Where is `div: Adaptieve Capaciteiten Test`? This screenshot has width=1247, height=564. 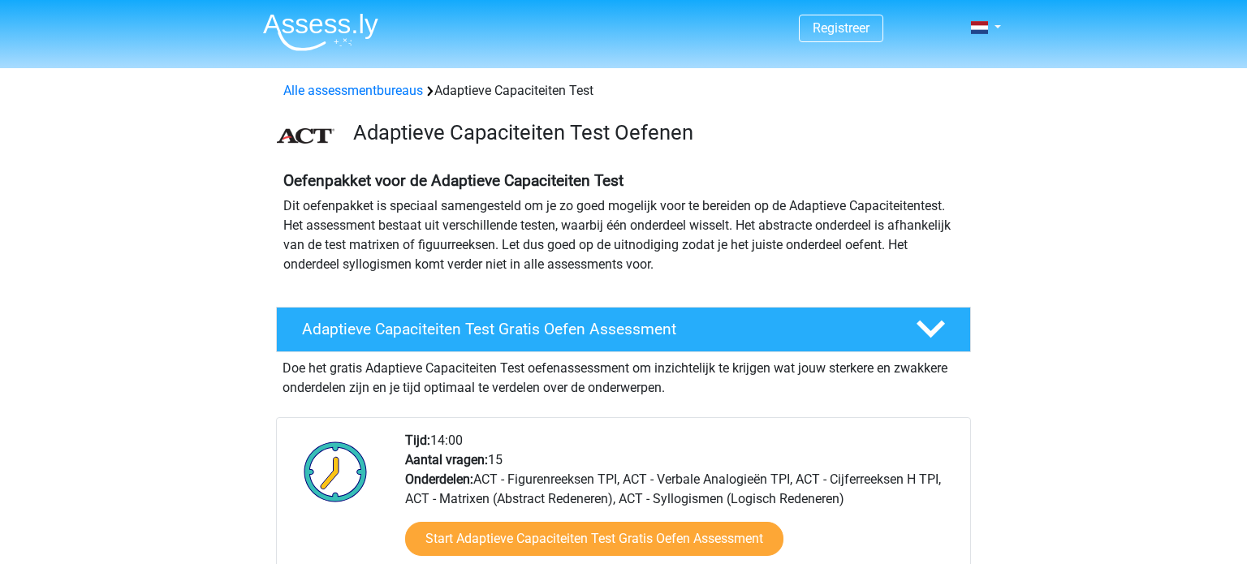
div: Adaptieve Capaciteiten Test is located at coordinates (624, 91).